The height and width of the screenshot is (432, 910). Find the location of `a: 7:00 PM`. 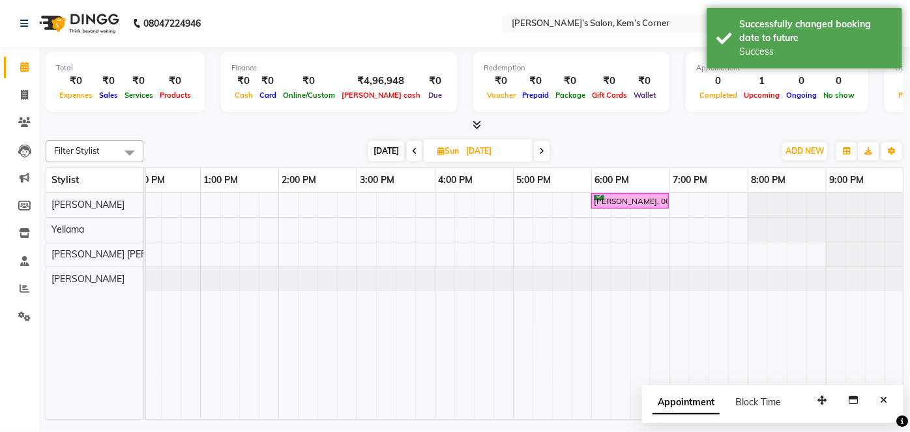

a: 7:00 PM is located at coordinates (690, 180).